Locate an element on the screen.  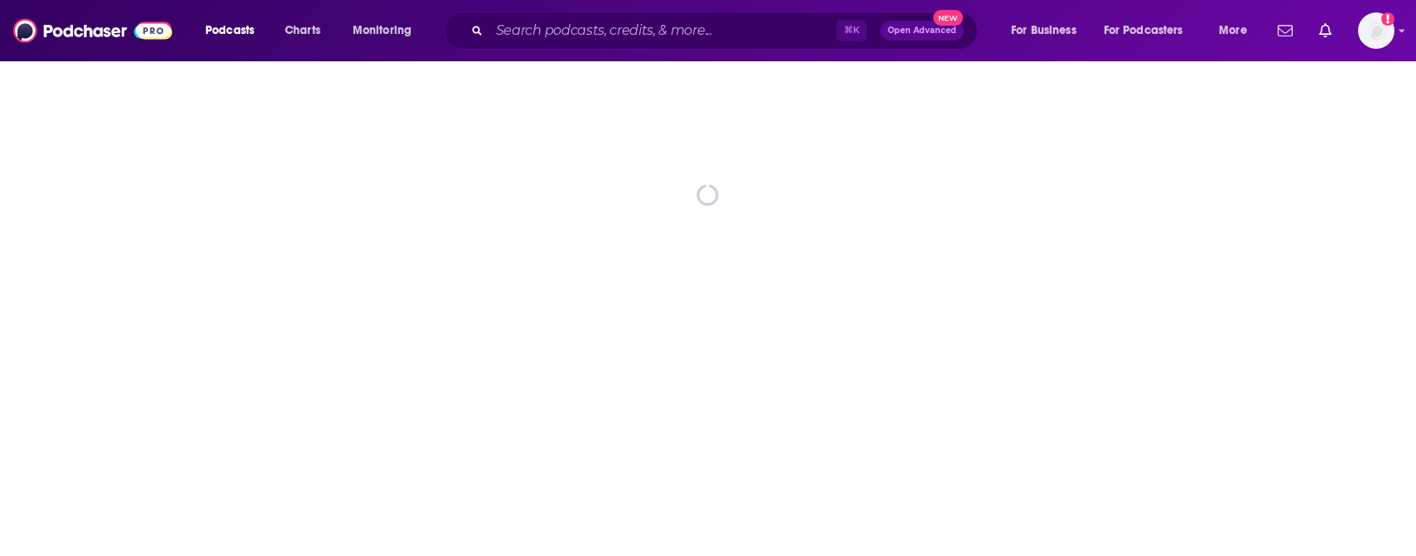
span: Monitoring is located at coordinates (382, 31).